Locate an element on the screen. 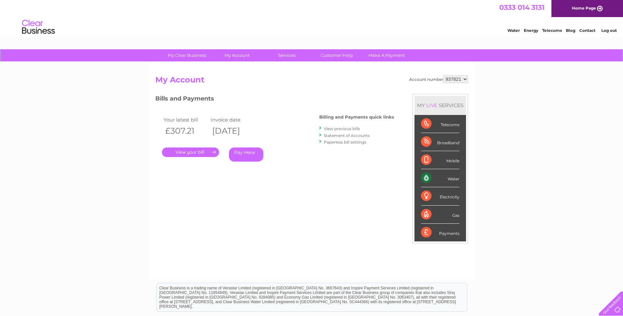 Image resolution: width=623 pixels, height=316 pixels. div: Payments is located at coordinates (440, 233).